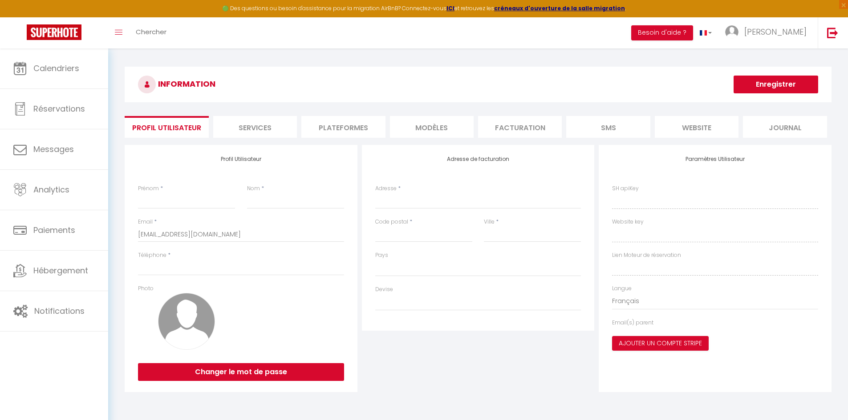  What do you see at coordinates (61, 270) in the screenshot?
I see `span: Hébergement` at bounding box center [61, 270].